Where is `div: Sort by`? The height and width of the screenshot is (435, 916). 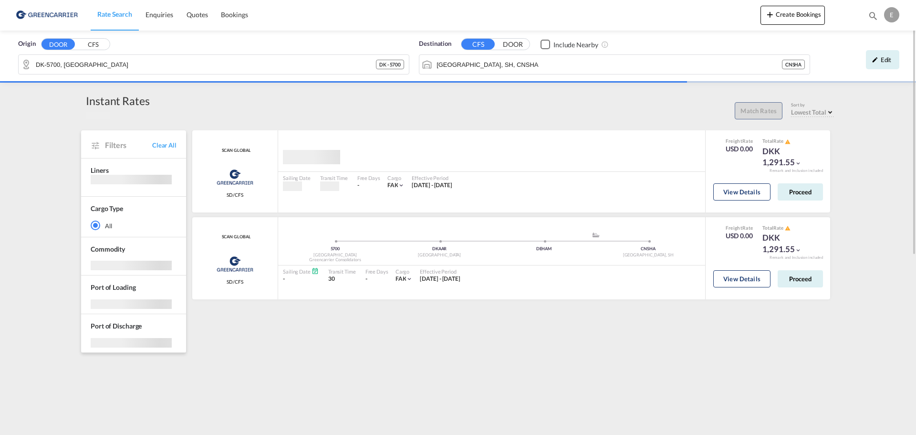
div: Sort by is located at coordinates (813, 105).